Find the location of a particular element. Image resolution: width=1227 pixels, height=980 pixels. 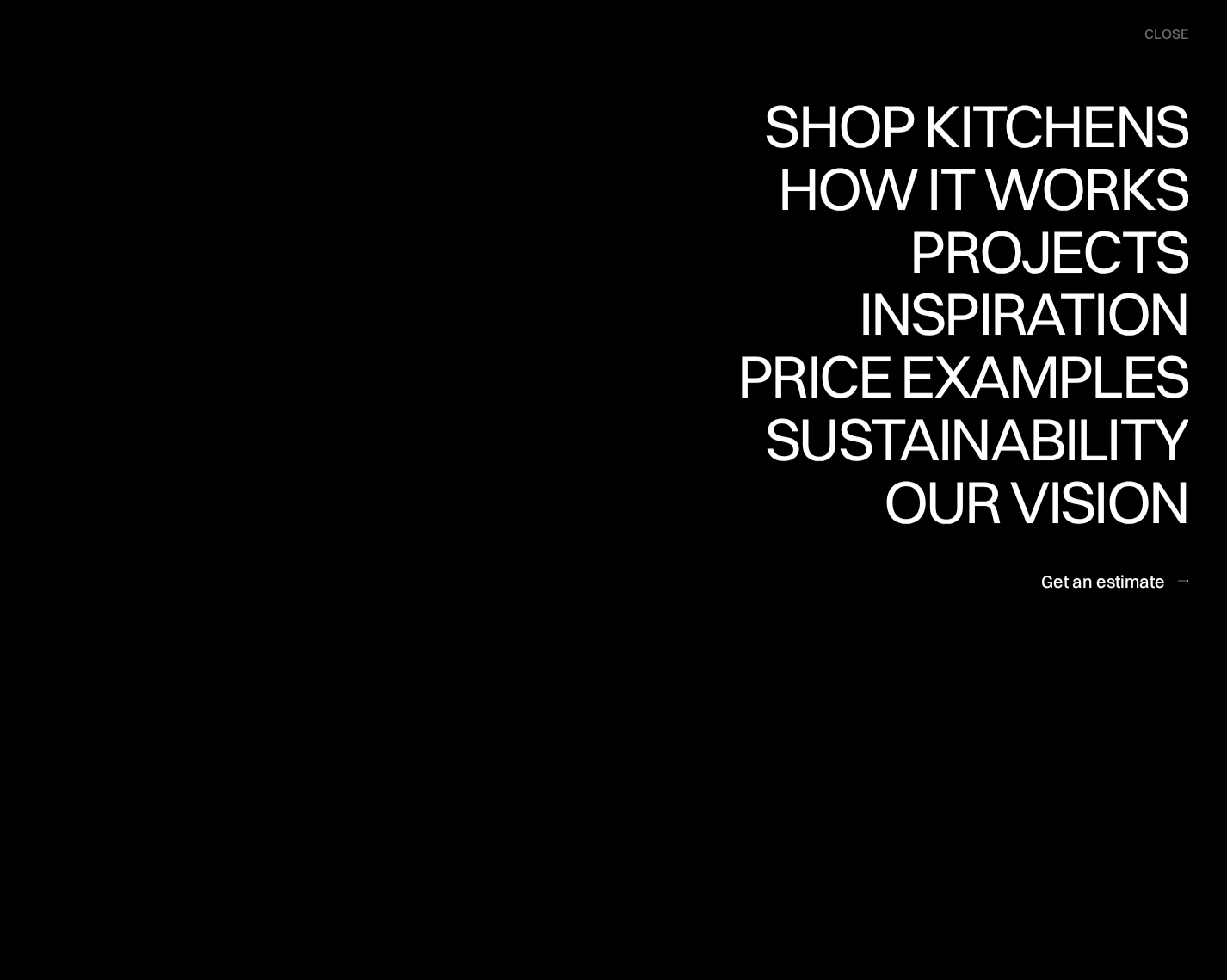

div: Get an estimate is located at coordinates (1103, 581).